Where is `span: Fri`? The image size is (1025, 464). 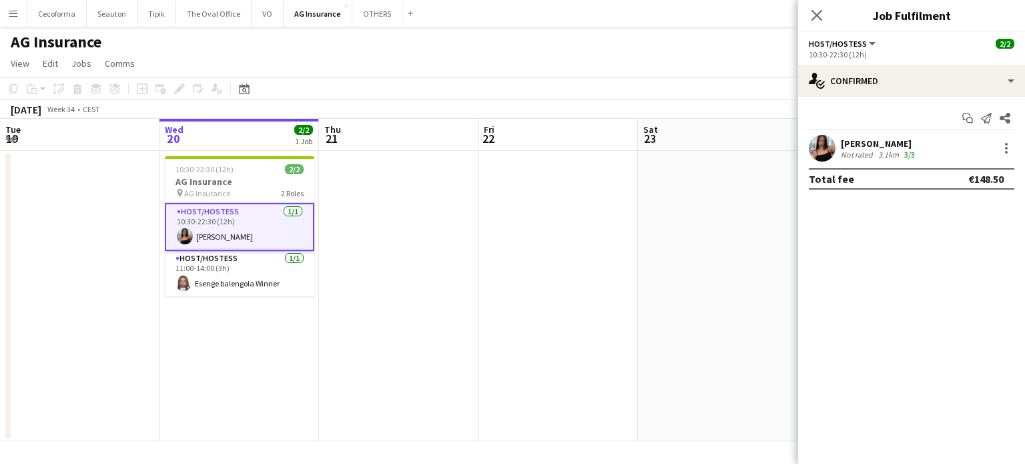 span: Fri is located at coordinates (489, 129).